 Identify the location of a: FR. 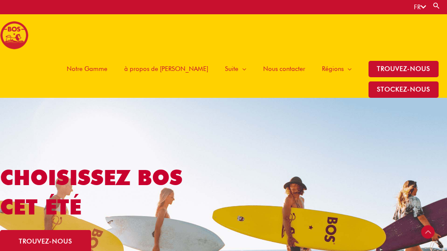
(420, 7).